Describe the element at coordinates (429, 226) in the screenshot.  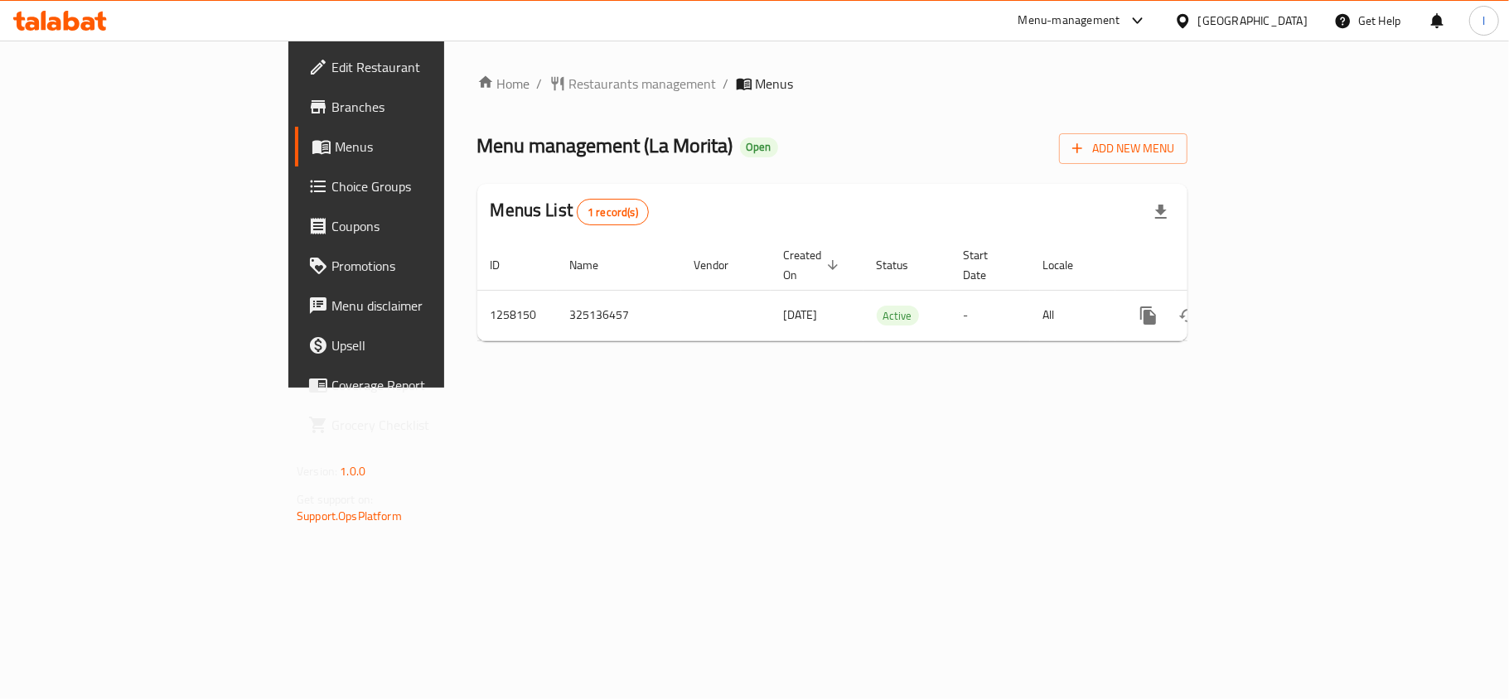
I see `span: Coupons` at that location.